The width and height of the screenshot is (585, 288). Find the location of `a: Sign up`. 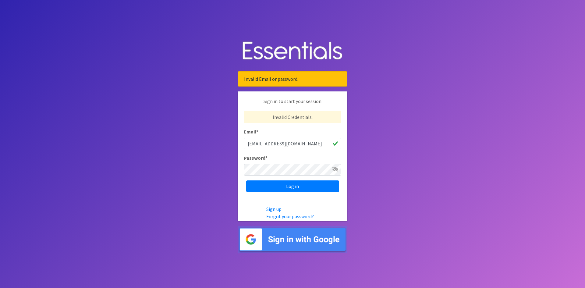

a: Sign up is located at coordinates (274, 209).